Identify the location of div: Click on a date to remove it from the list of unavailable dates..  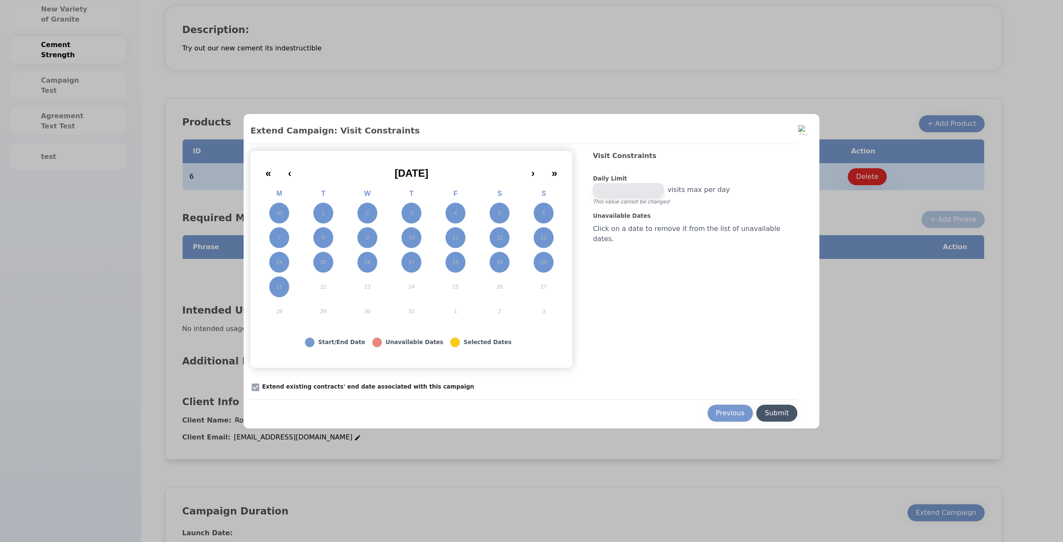
(695, 234).